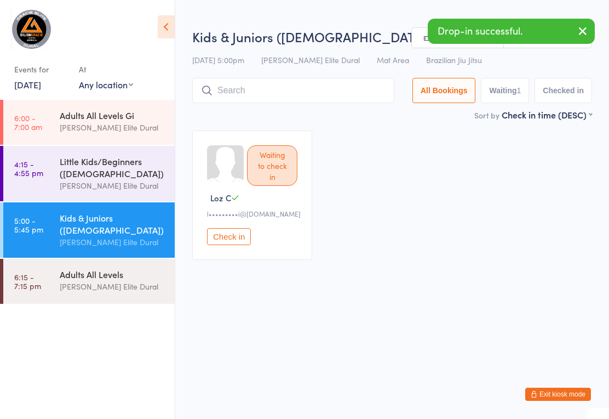 Image resolution: width=609 pixels, height=419 pixels. I want to click on div: Events for, so click(41, 69).